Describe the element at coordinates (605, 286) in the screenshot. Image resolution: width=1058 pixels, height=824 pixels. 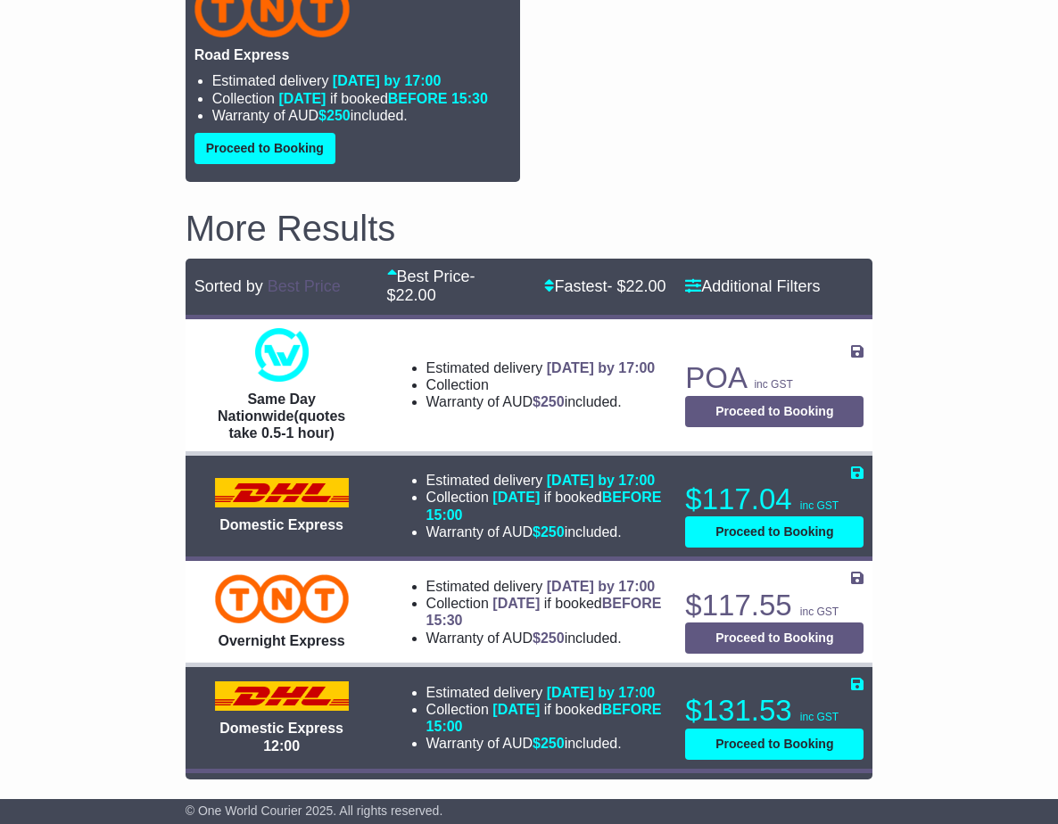
I see `a: Fastest- $22.00` at that location.